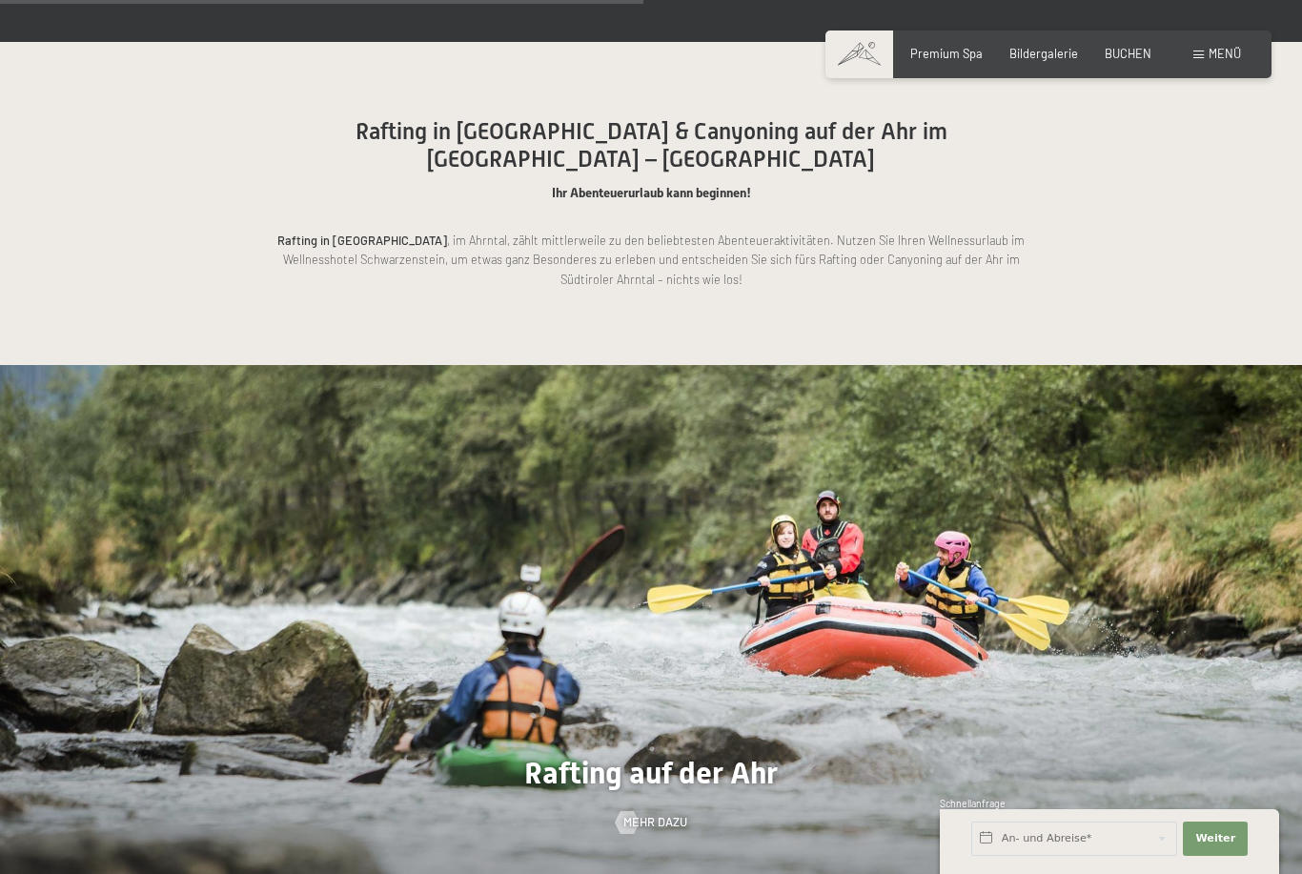 The width and height of the screenshot is (1302, 874). I want to click on span: Premium Spa, so click(947, 53).